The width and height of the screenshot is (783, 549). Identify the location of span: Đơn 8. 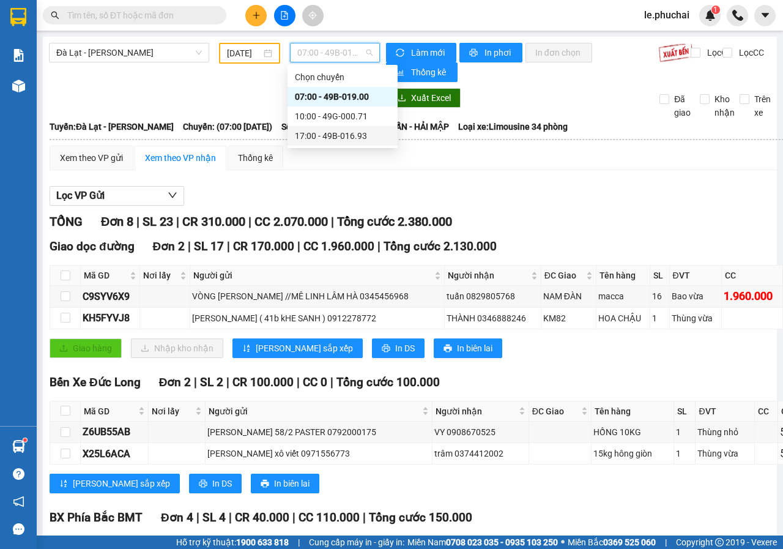
(117, 222).